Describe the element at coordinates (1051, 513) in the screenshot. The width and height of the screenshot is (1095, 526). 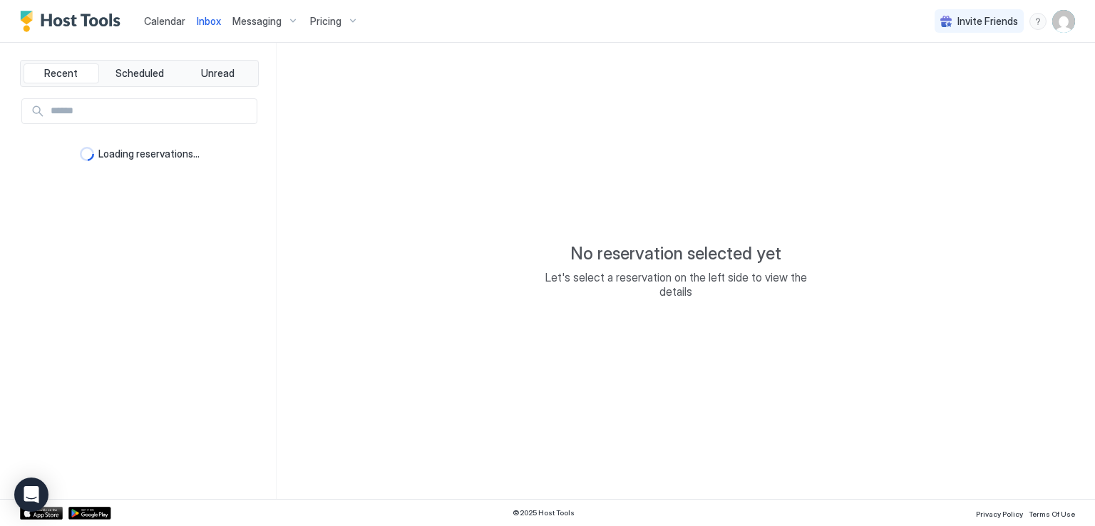
I see `a: Terms Of Use` at that location.